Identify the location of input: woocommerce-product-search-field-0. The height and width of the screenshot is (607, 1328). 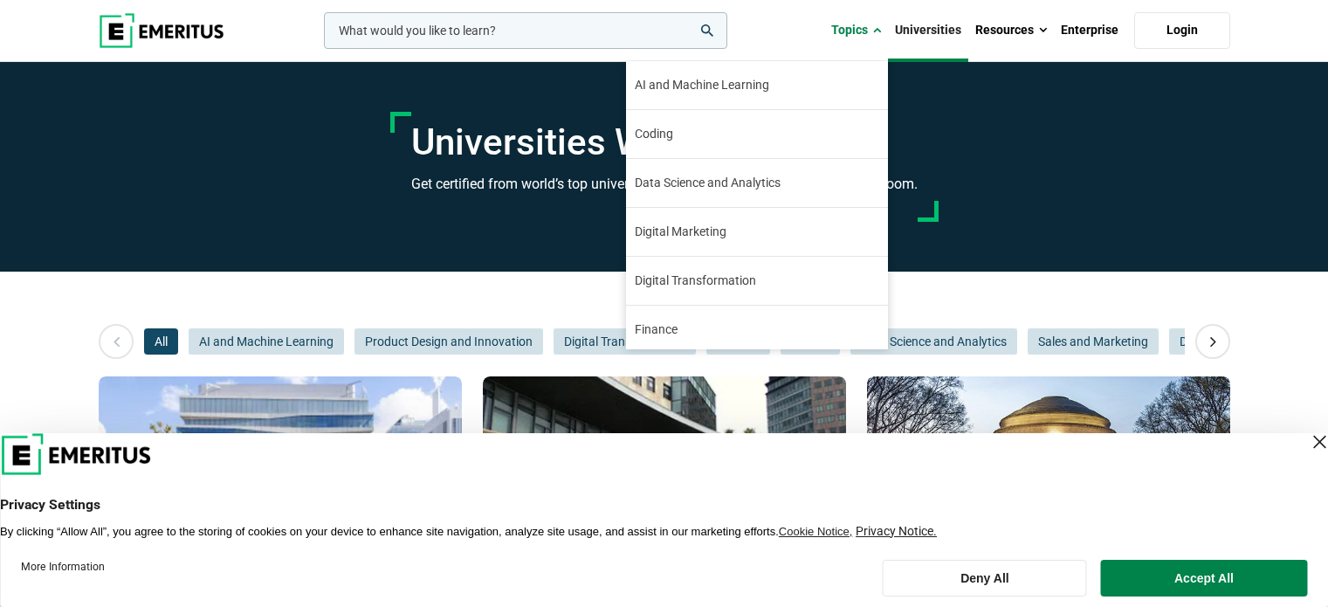
(526, 31).